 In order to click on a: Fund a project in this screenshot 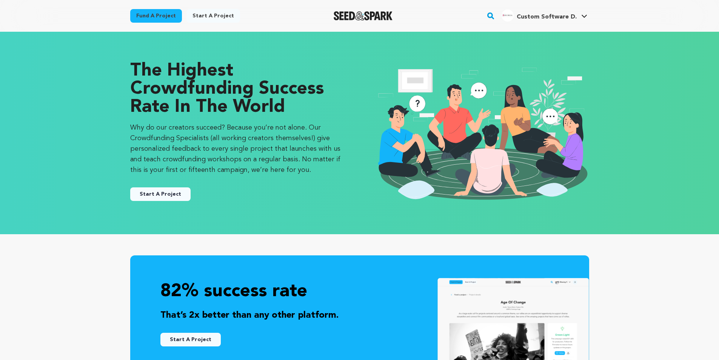, I will do `click(156, 16)`.